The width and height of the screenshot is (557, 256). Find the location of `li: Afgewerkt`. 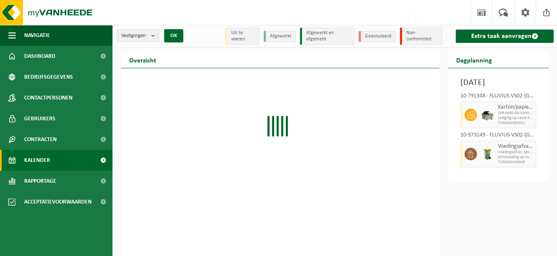

li: Afgewerkt is located at coordinates (280, 36).